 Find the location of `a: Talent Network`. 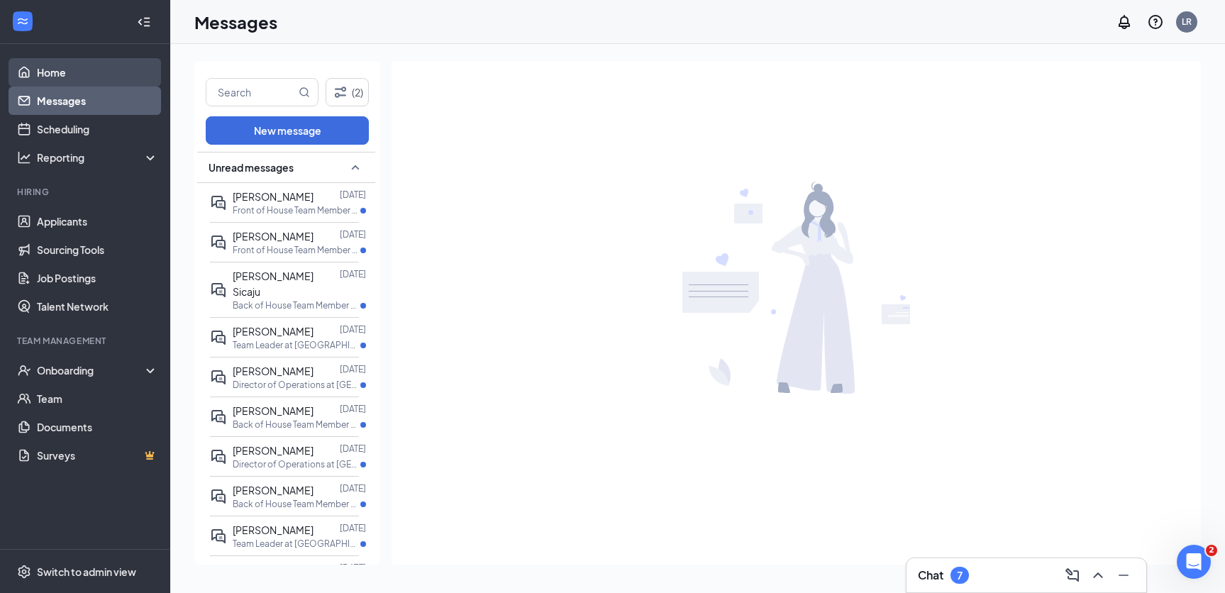

a: Talent Network is located at coordinates (97, 306).